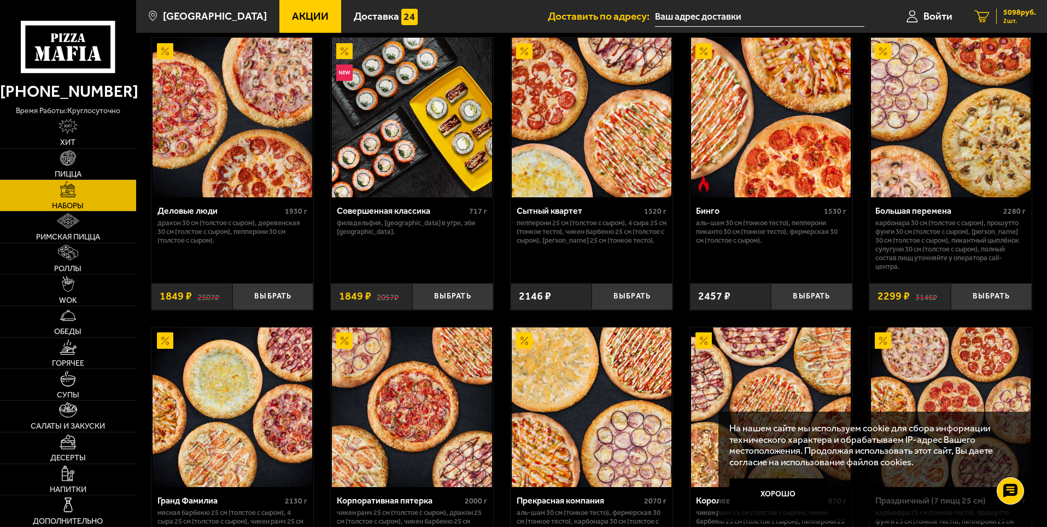  What do you see at coordinates (68, 426) in the screenshot?
I see `span: Салаты и закуски` at bounding box center [68, 426].